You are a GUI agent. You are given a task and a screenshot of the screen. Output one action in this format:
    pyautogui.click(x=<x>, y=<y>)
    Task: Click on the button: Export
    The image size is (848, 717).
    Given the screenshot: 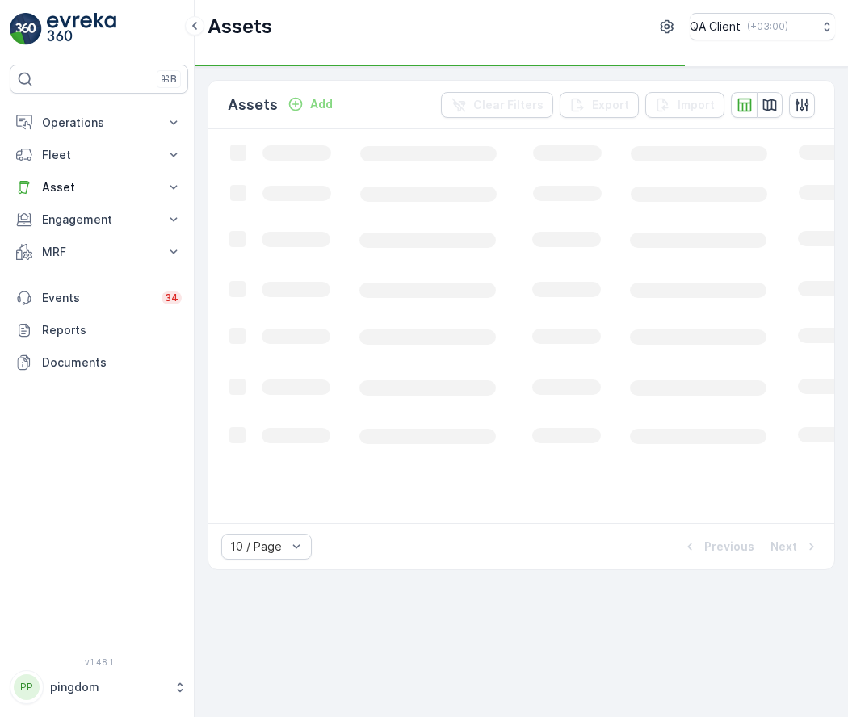 What is the action you would take?
    pyautogui.click(x=599, y=105)
    